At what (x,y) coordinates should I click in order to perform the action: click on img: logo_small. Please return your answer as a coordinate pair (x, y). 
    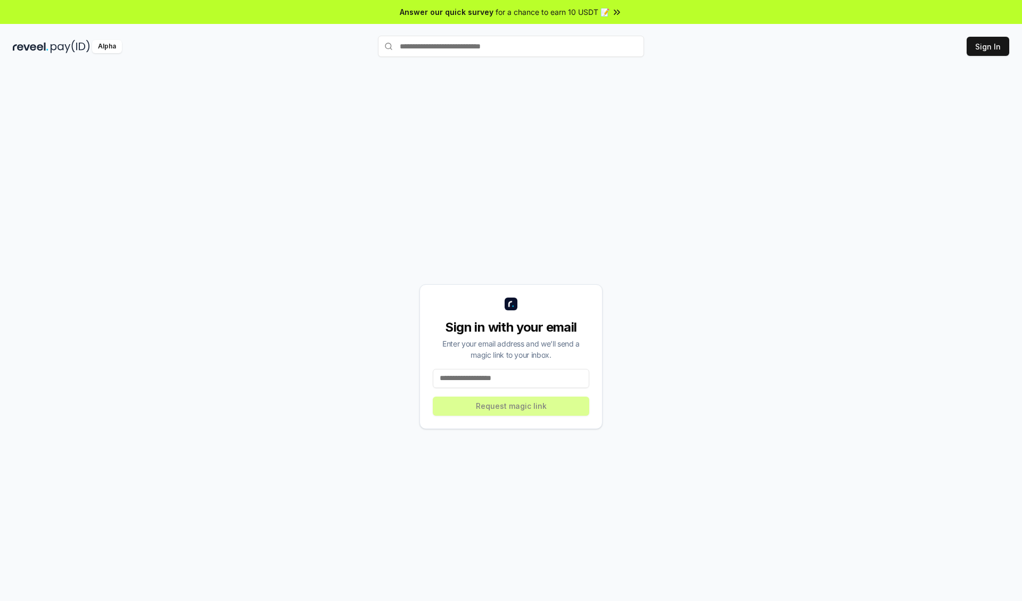
    Looking at the image, I should click on (511, 304).